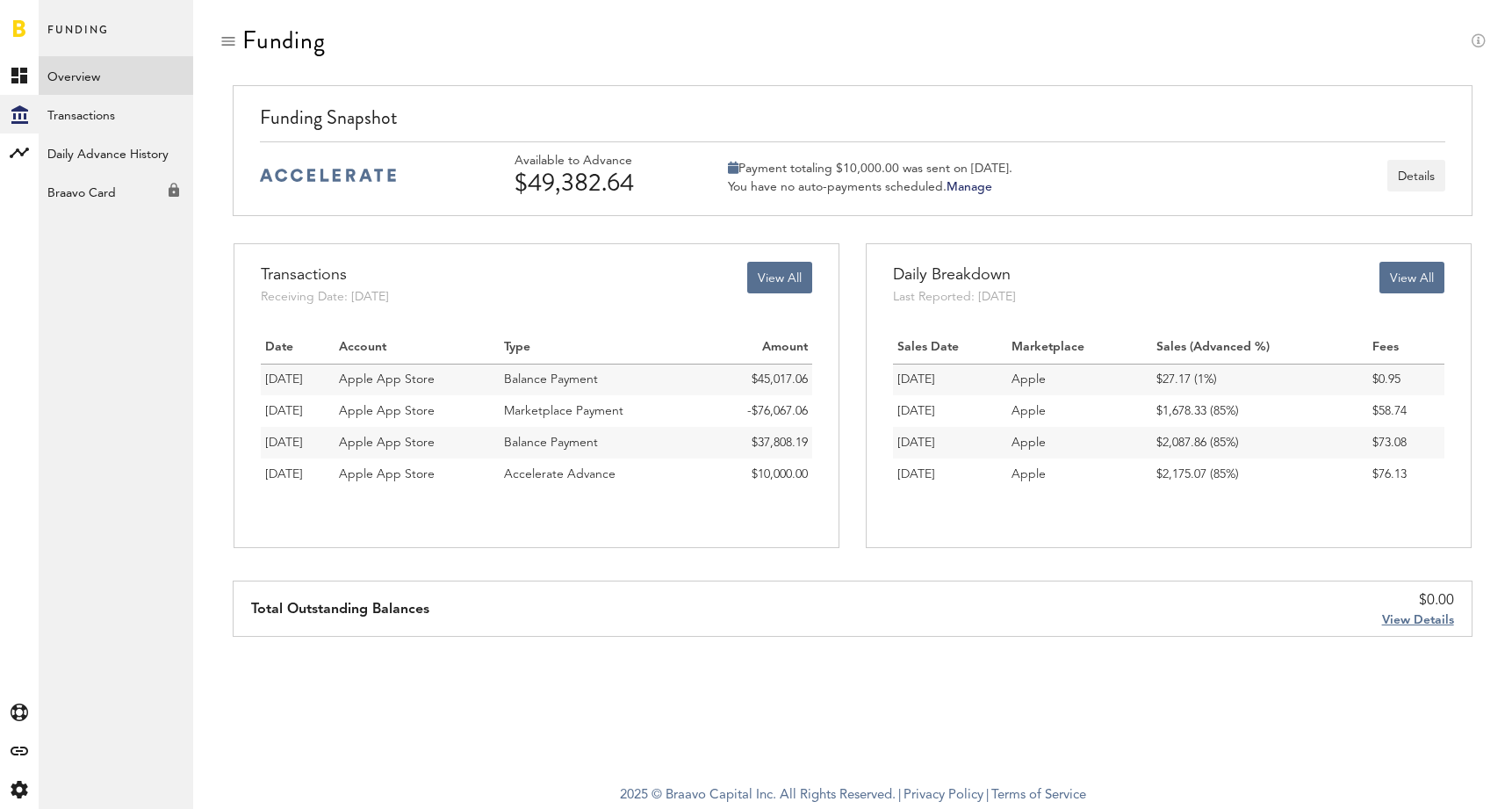 Image resolution: width=1512 pixels, height=809 pixels. What do you see at coordinates (757, 795) in the screenshot?
I see `span: 2025 © Braavo Capital Inc. All Rights Reserved.` at bounding box center [757, 795].